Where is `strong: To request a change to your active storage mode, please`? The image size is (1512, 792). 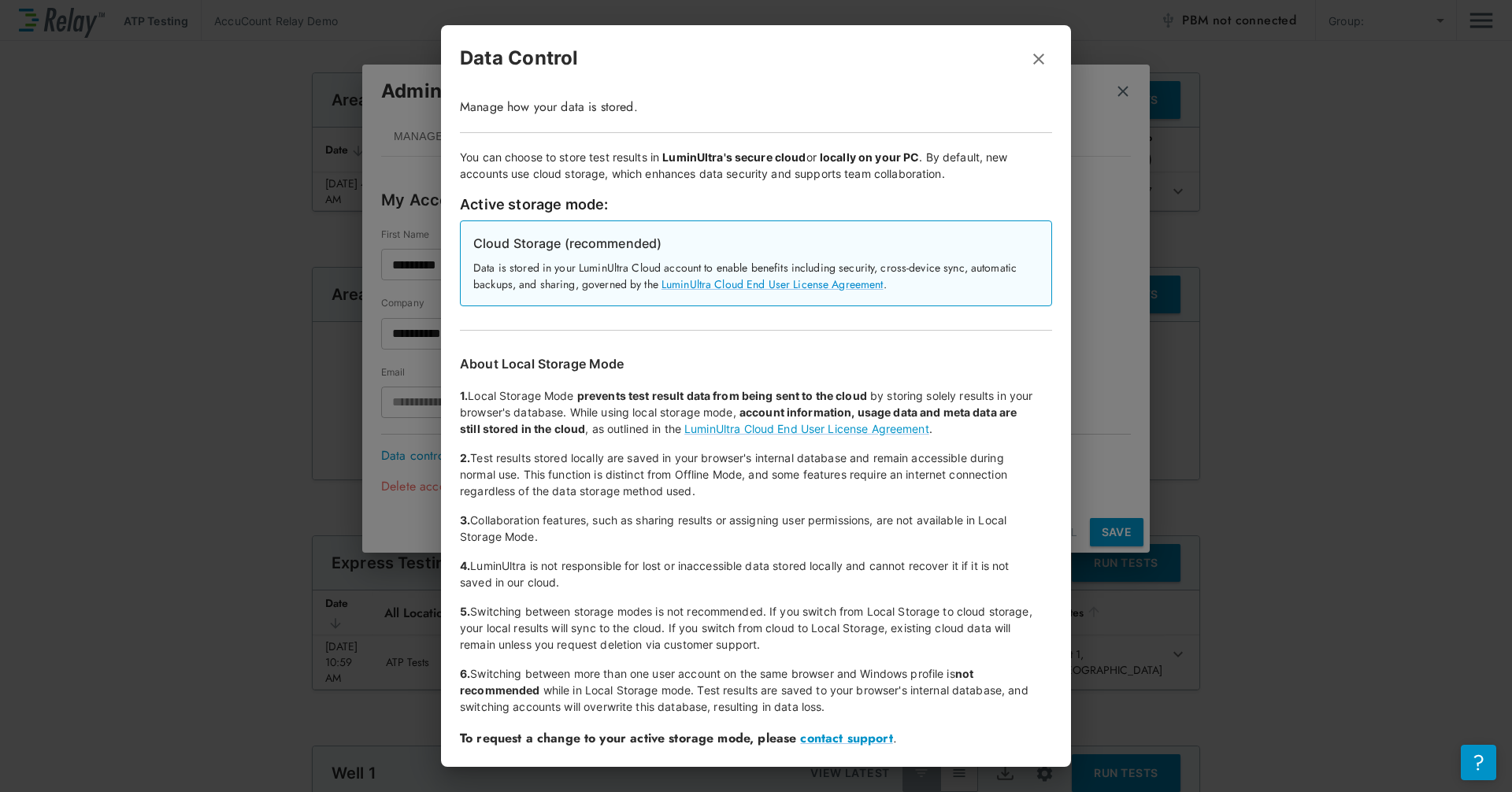 strong: To request a change to your active storage mode, please is located at coordinates (630, 737).